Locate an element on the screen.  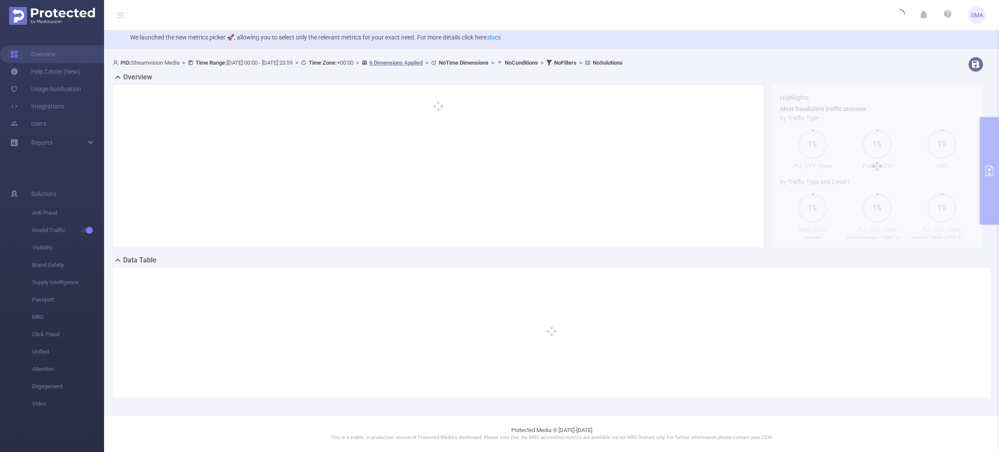
b: No Filters is located at coordinates (565, 62).